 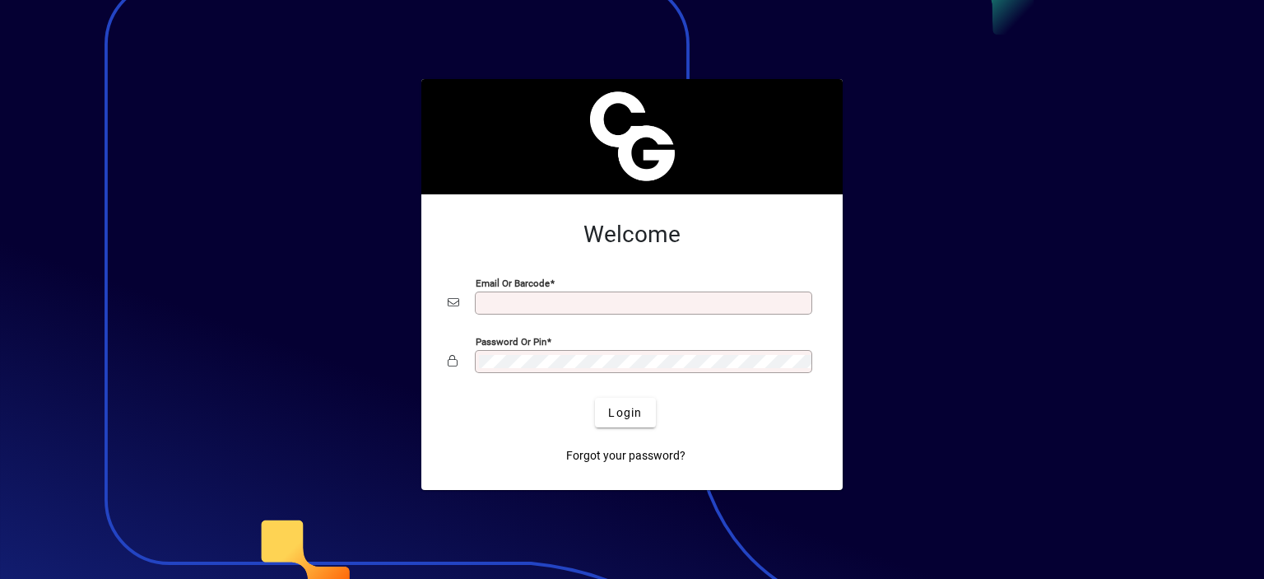 What do you see at coordinates (625, 455) in the screenshot?
I see `span: Forgot your password?` at bounding box center [625, 455].